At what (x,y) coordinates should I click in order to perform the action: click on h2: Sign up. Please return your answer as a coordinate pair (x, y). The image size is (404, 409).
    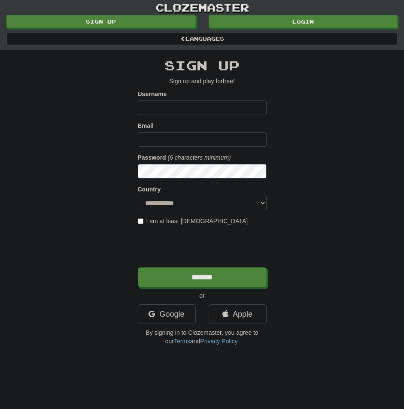
    Looking at the image, I should click on (202, 65).